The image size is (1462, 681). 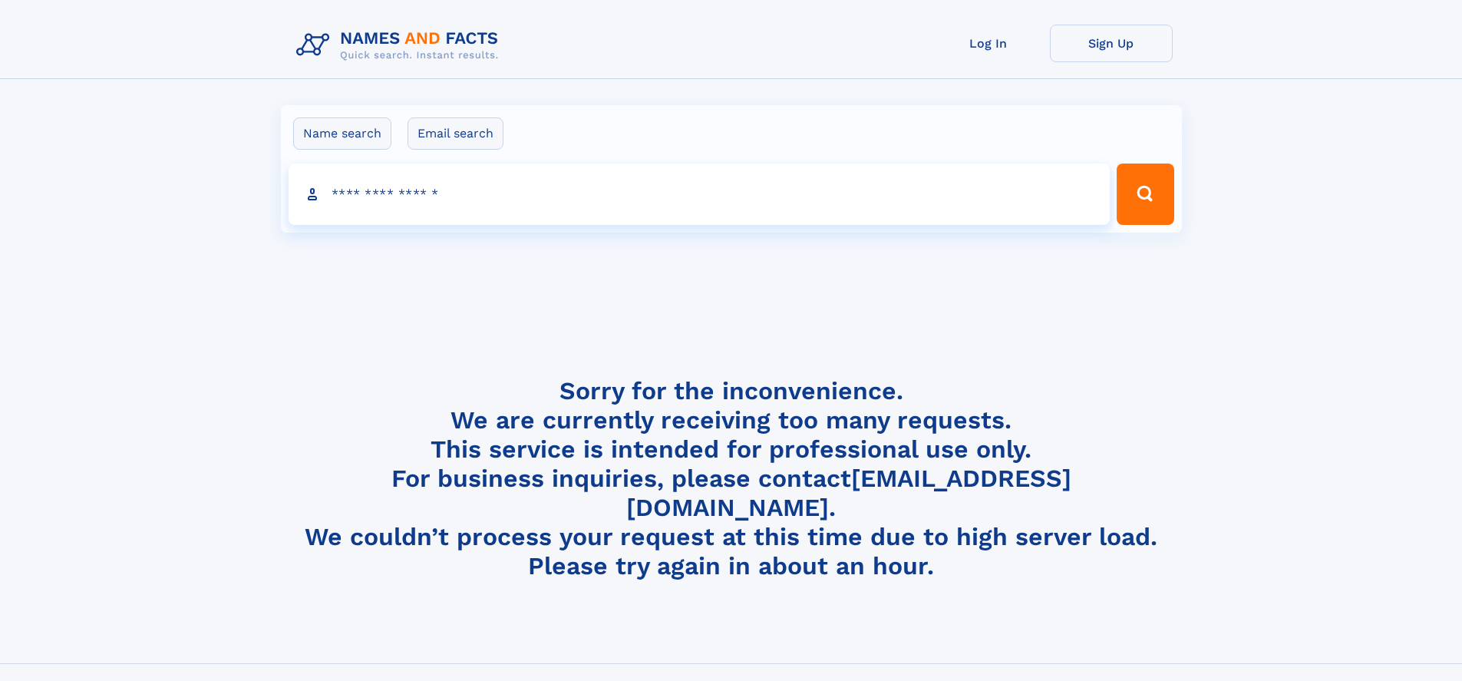 I want to click on label: Name search, so click(x=342, y=133).